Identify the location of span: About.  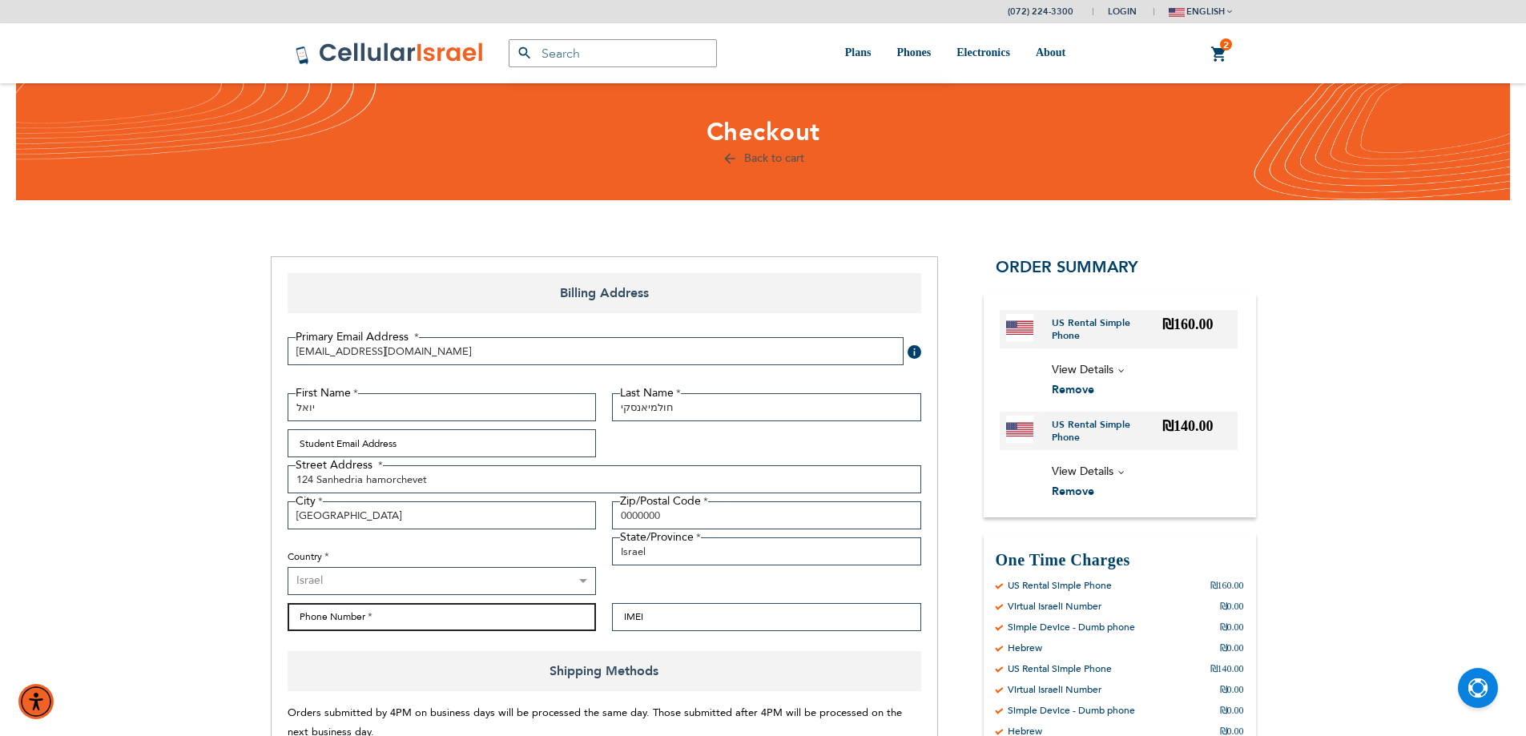
(1050, 52).